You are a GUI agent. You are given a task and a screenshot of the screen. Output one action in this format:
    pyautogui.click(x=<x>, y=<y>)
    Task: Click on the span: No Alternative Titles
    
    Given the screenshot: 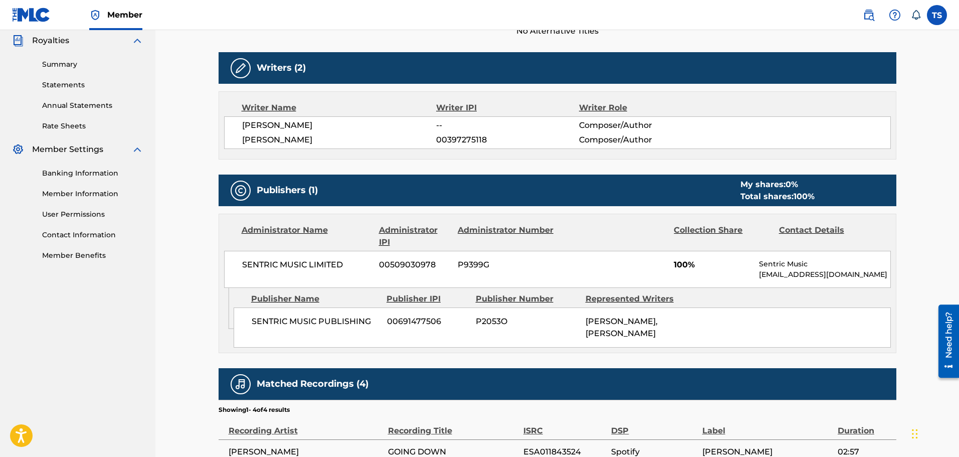 What is the action you would take?
    pyautogui.click(x=557, y=31)
    